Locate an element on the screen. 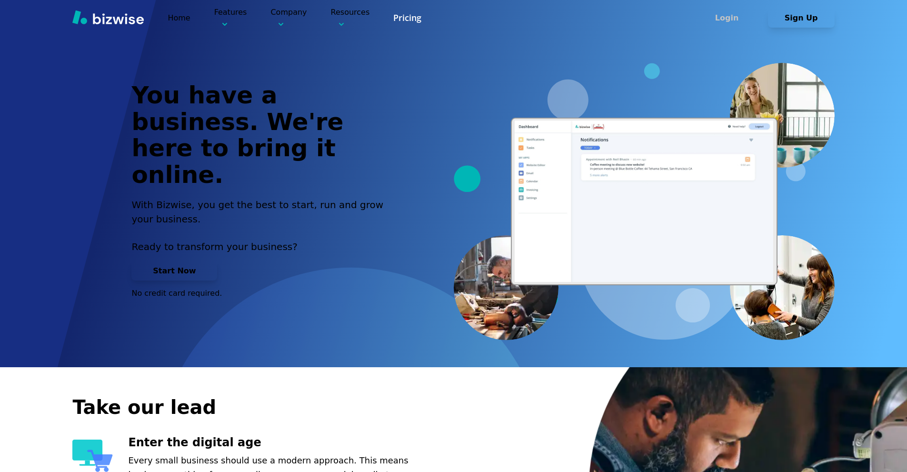 This screenshot has width=907, height=472. h1: You have a business. We're here to bring it online. is located at coordinates (263, 135).